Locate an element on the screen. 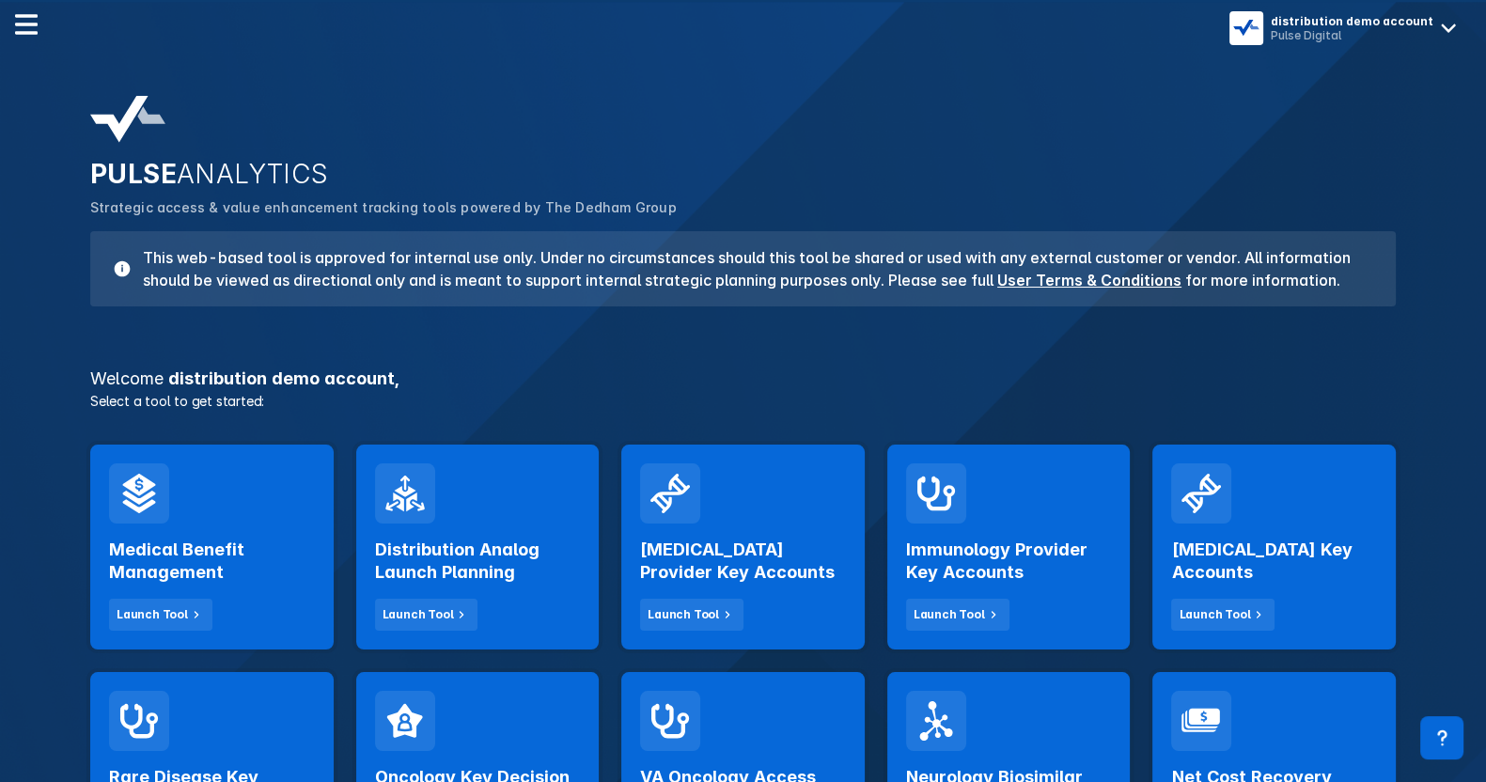 The width and height of the screenshot is (1486, 782). div: distribution demo account is located at coordinates (1352, 21).